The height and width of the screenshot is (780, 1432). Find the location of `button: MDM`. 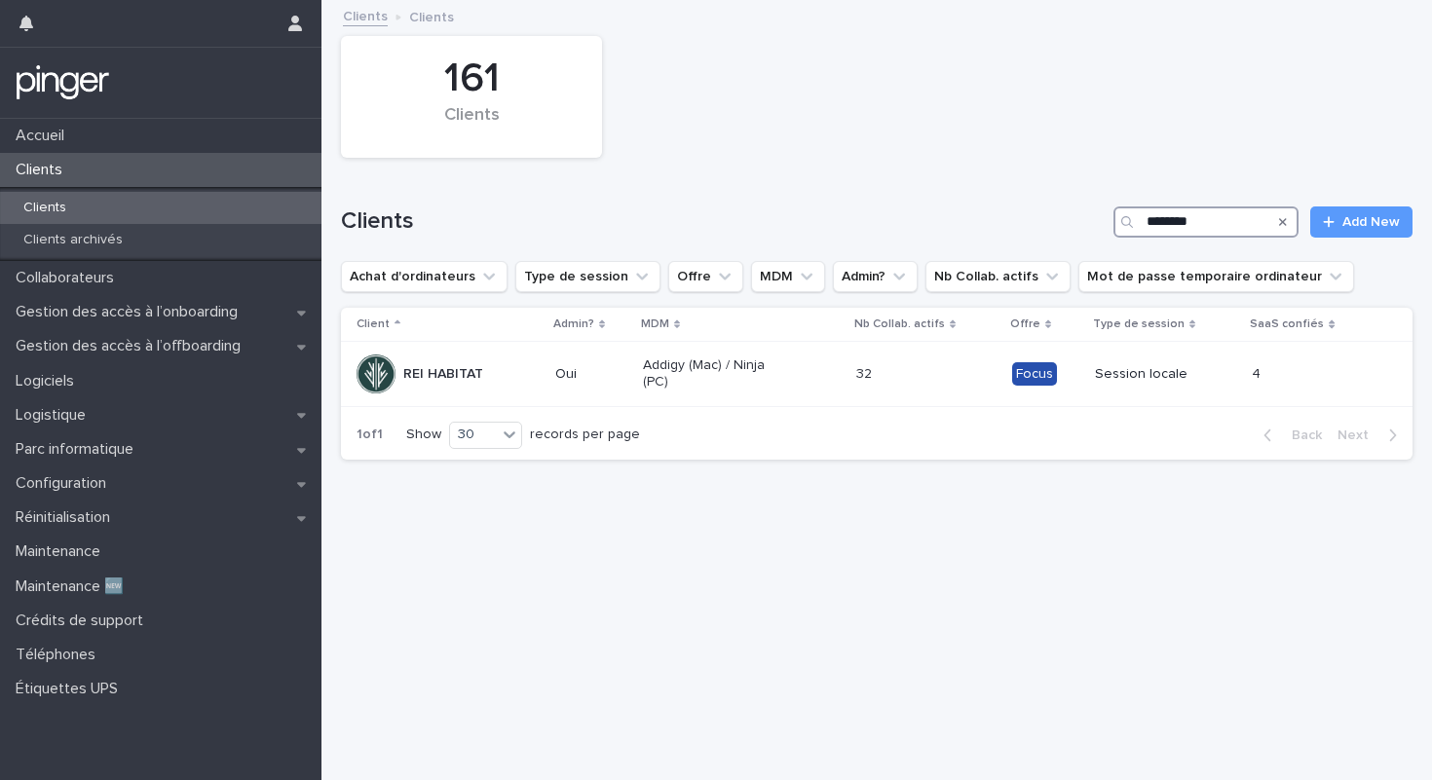

button: MDM is located at coordinates (788, 277).